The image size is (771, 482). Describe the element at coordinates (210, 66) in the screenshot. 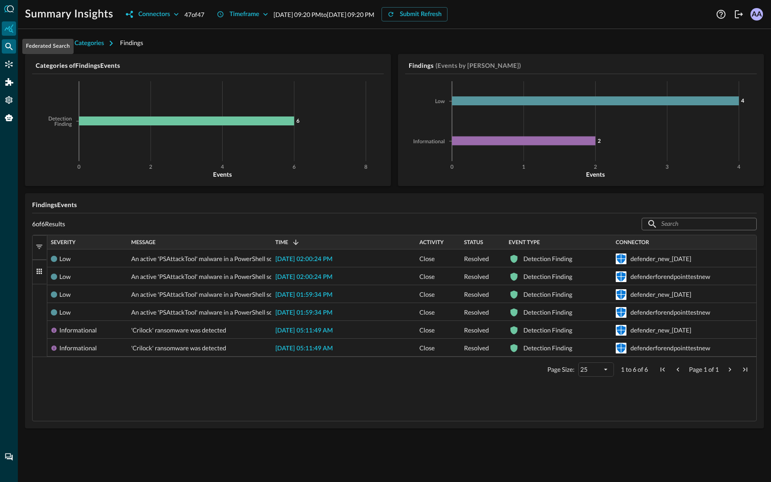

I see `h5: Categories of Findings Events` at that location.